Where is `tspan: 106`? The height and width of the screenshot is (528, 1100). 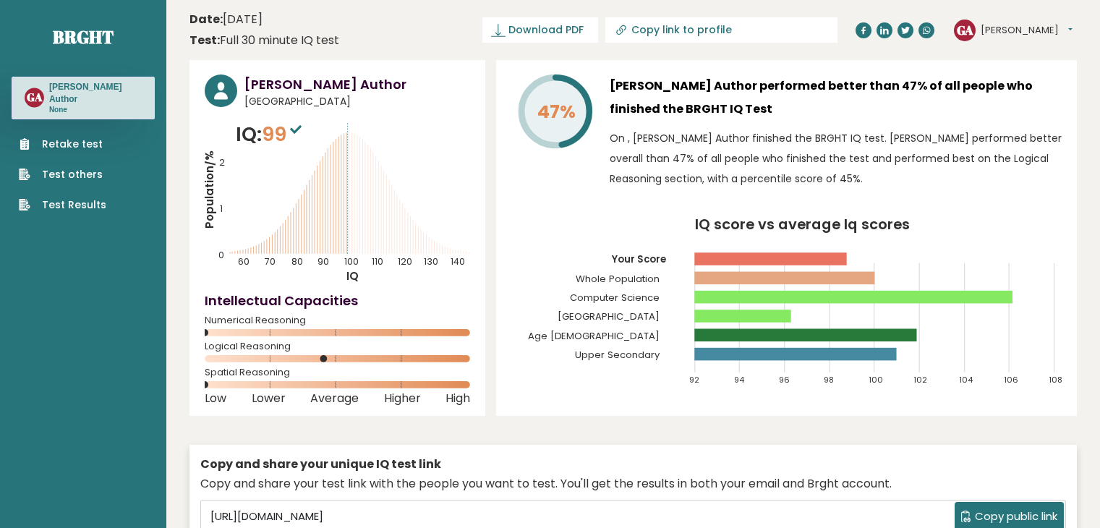
tspan: 106 is located at coordinates (1012, 380).